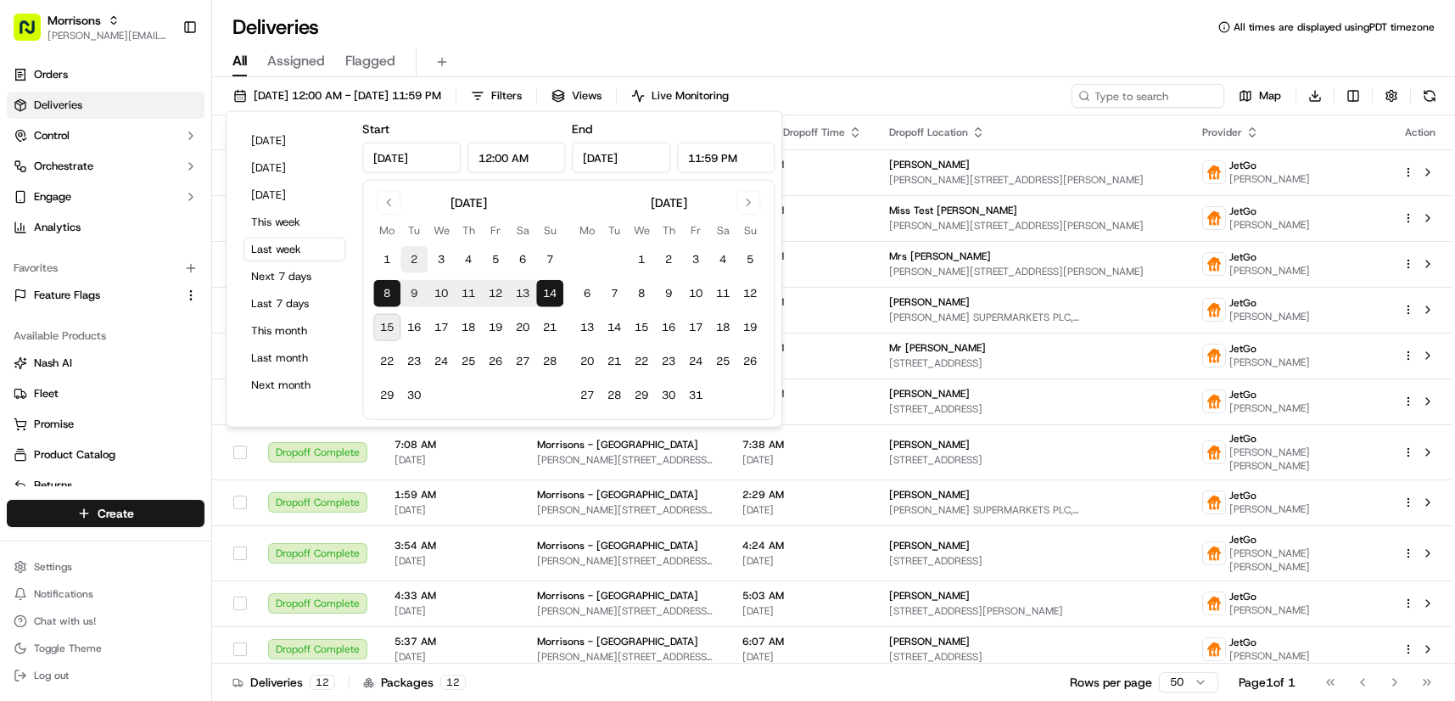 The width and height of the screenshot is (1455, 701). I want to click on button: 30, so click(414, 395).